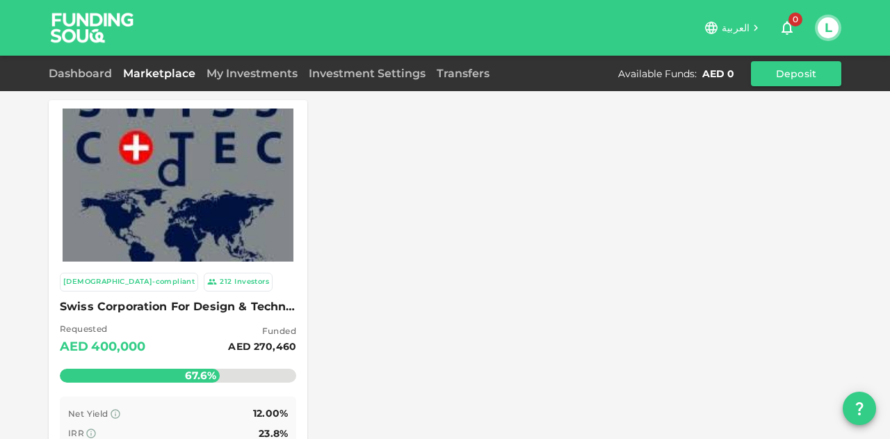 The image size is (890, 439). I want to click on span: Swiss Corporation For Design & Technology Trading LLC, so click(178, 307).